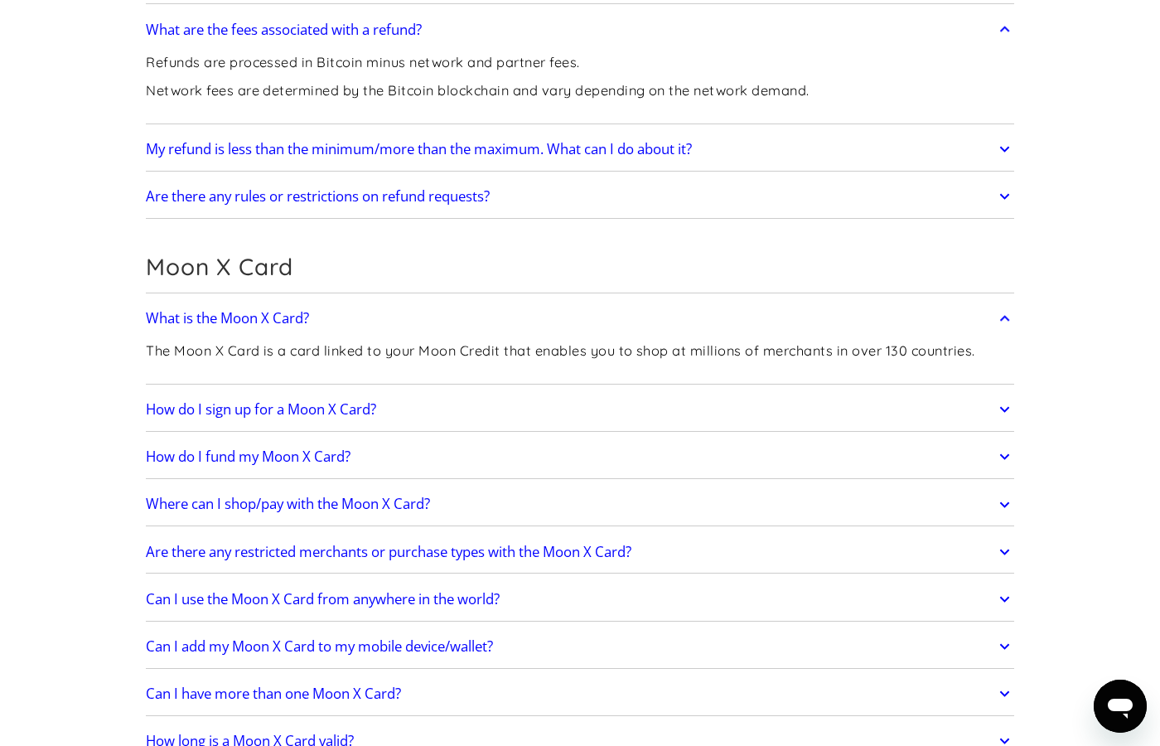  Describe the element at coordinates (580, 599) in the screenshot. I see `a: Can I use the Moon X Card from anywhere in the world?` at that location.